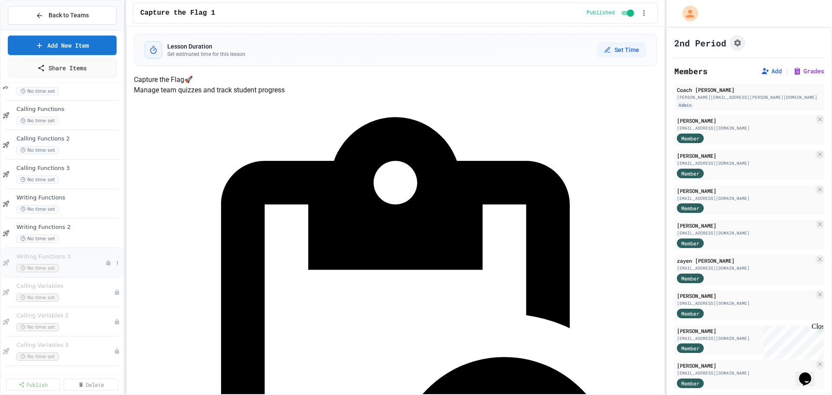 Image resolution: width=832 pixels, height=395 pixels. What do you see at coordinates (809, 71) in the screenshot?
I see `button: Grades` at bounding box center [809, 71].